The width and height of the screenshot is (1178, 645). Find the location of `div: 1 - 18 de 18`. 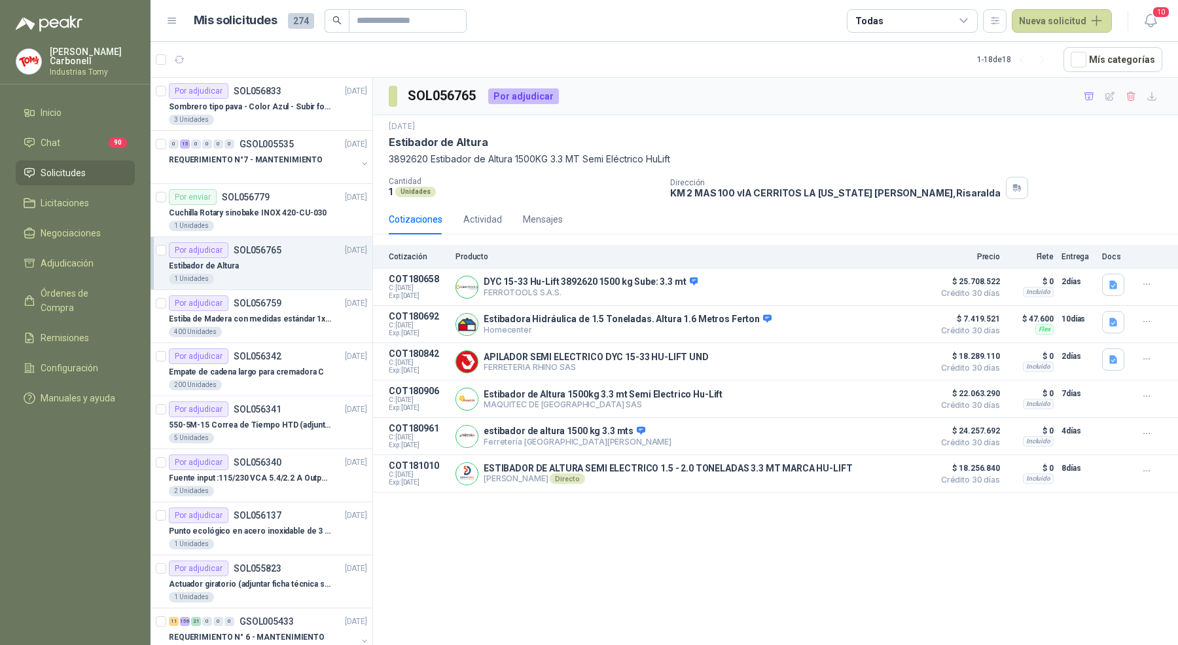

div: 1 - 18 de 18 is located at coordinates (1015, 60).